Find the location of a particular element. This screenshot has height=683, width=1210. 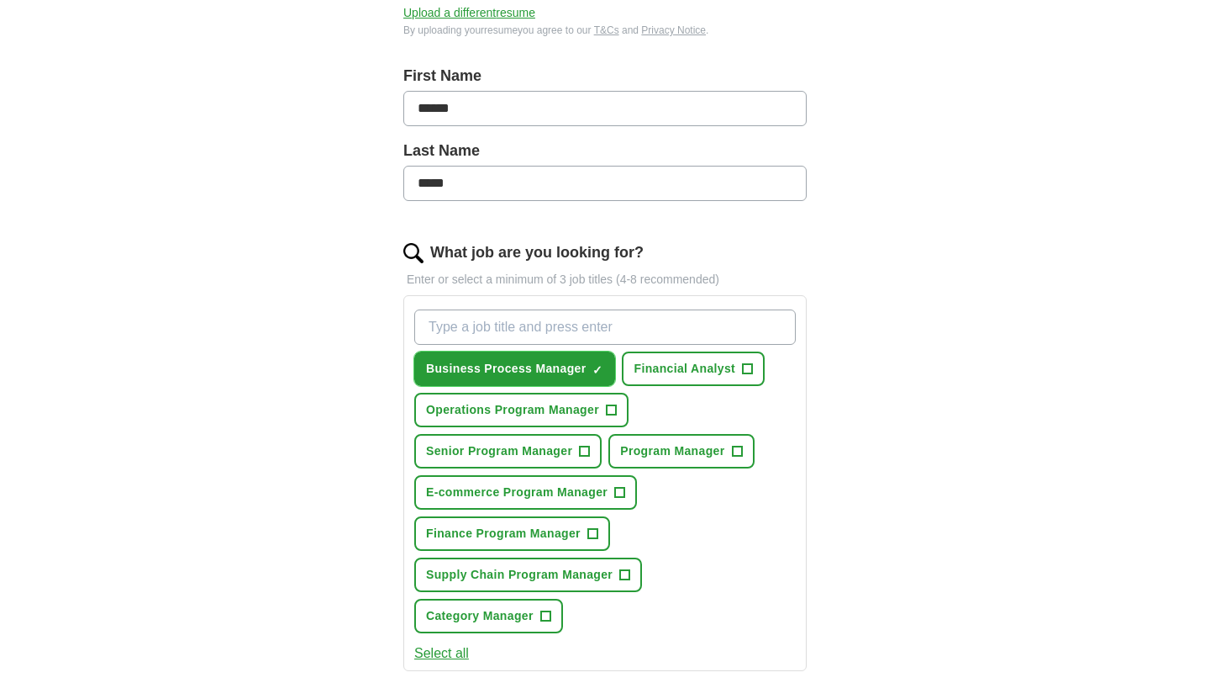

button: Select all is located at coordinates (441, 653).